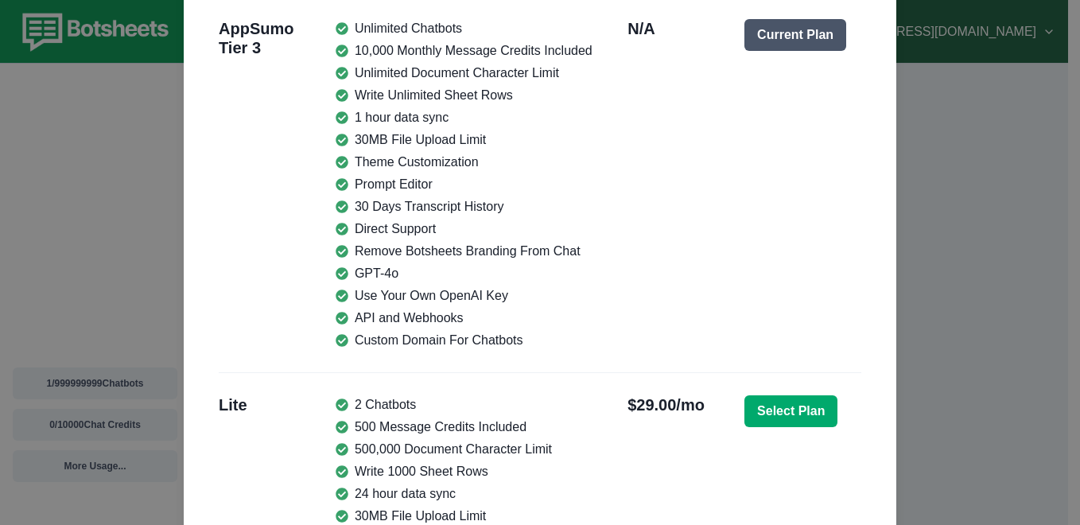 The width and height of the screenshot is (1080, 525). What do you see at coordinates (464, 73) in the screenshot?
I see `li: Unlimited Document Character Limit` at bounding box center [464, 73].